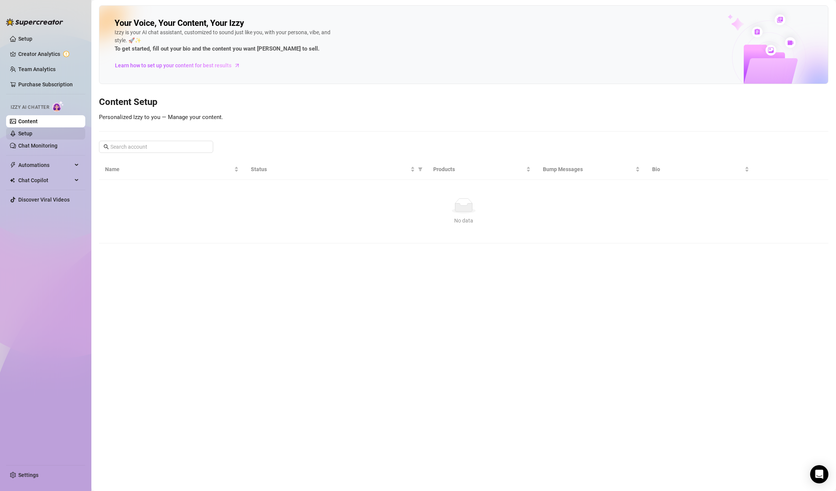 The image size is (836, 491). What do you see at coordinates (106, 147) in the screenshot?
I see `span: search` at bounding box center [106, 147].